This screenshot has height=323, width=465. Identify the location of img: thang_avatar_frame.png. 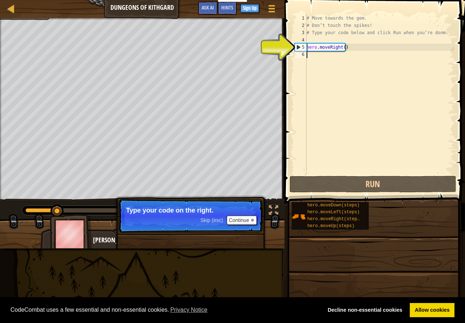
(71, 234).